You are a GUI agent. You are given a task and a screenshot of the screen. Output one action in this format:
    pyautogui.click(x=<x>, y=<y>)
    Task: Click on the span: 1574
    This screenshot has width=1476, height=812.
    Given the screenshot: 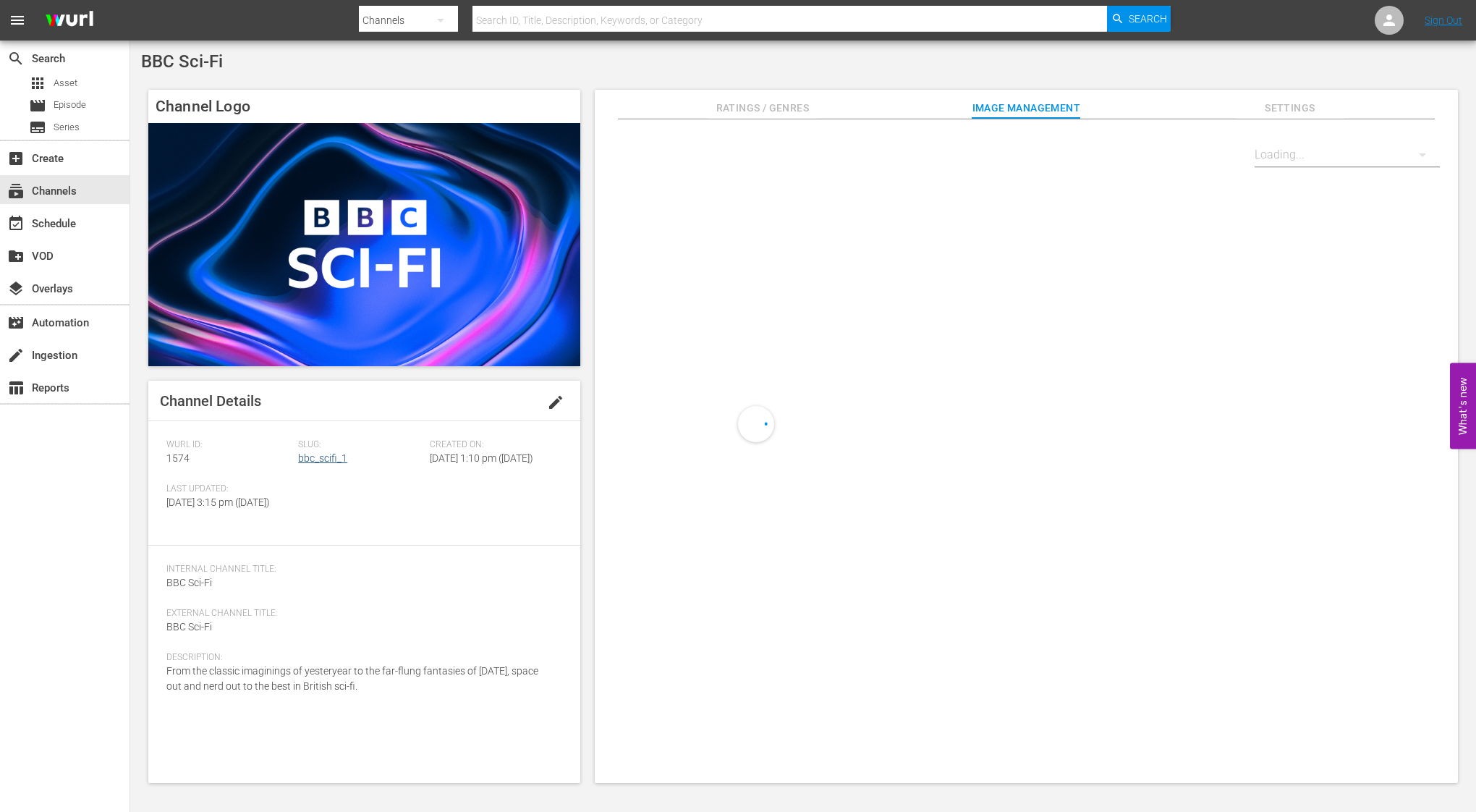 What is the action you would take?
    pyautogui.click(x=178, y=458)
    